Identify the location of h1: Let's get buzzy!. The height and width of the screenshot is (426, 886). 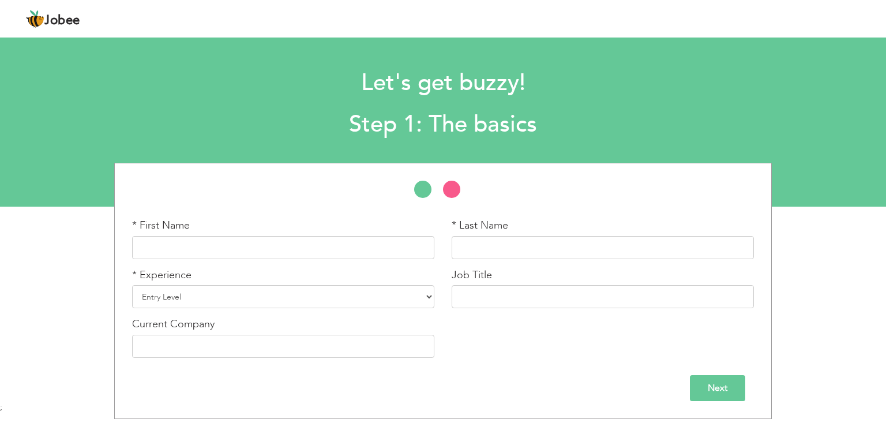
(443, 83).